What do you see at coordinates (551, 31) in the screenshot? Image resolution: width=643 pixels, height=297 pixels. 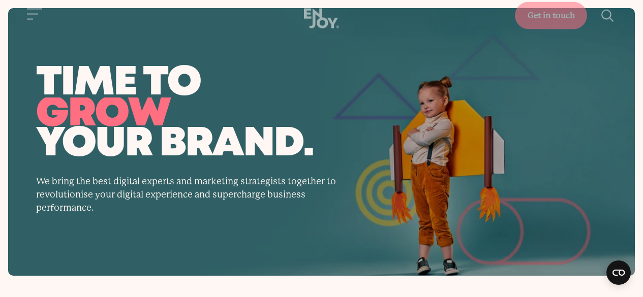 I see `a: Get in touch` at bounding box center [551, 31].